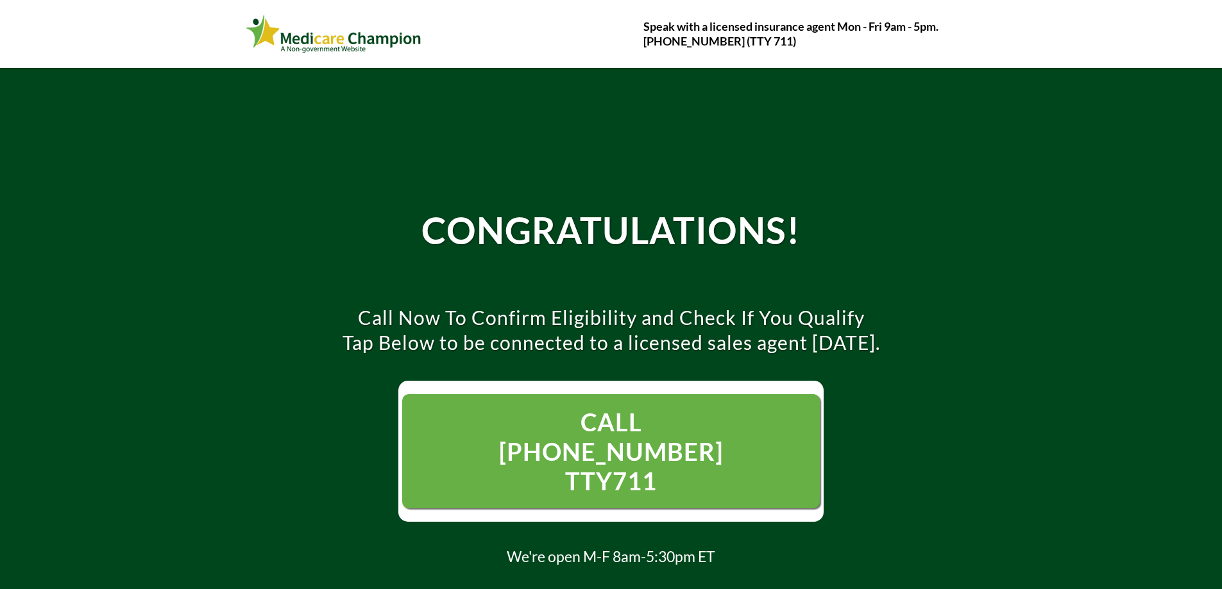  Describe the element at coordinates (611, 230) in the screenshot. I see `strong: CONGRATULATIONS!` at that location.